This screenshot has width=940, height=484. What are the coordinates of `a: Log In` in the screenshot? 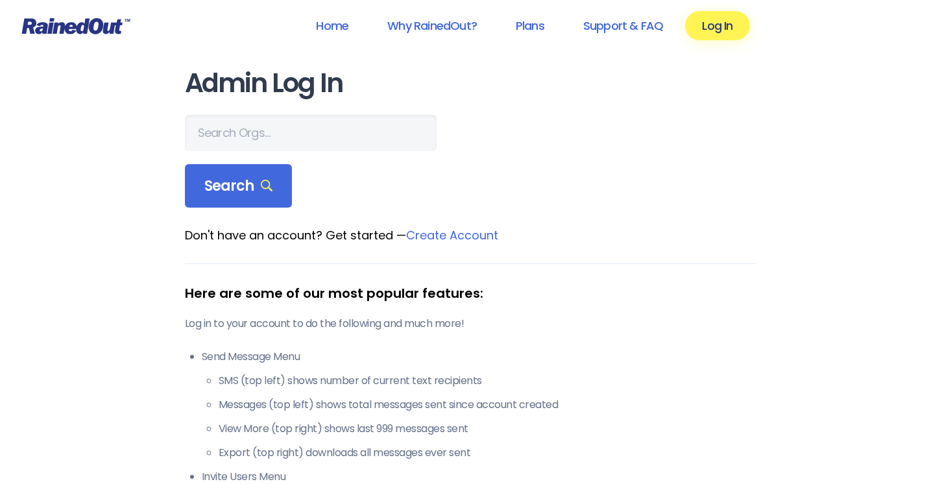 It's located at (717, 25).